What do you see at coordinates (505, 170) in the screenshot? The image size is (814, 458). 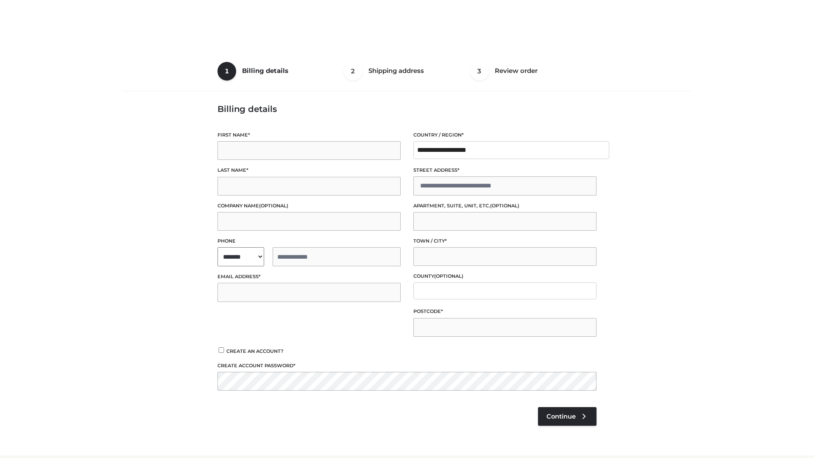 I see `label: Street address` at bounding box center [505, 170].